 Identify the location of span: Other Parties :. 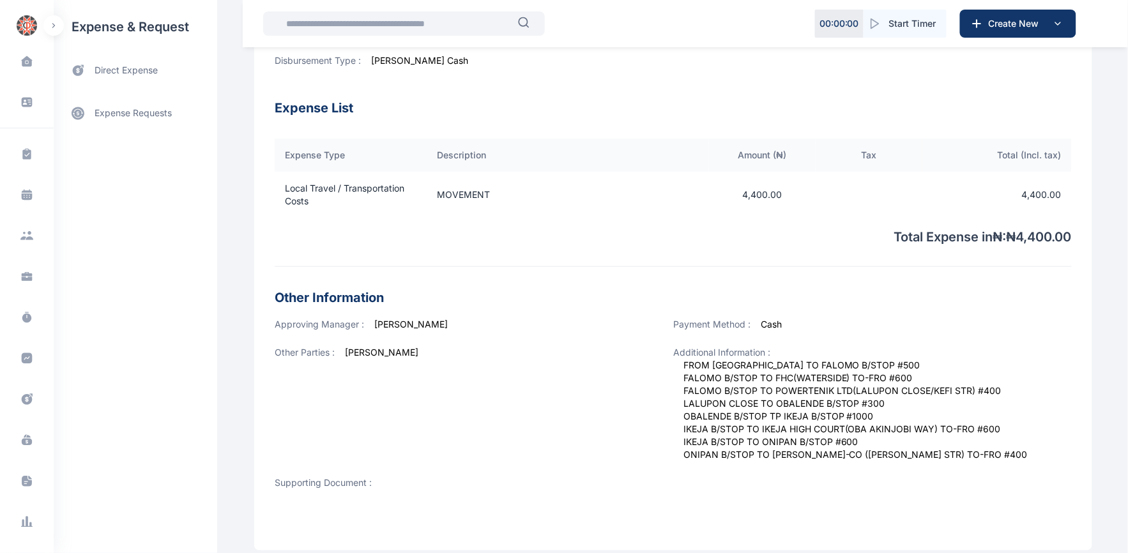
(305, 401).